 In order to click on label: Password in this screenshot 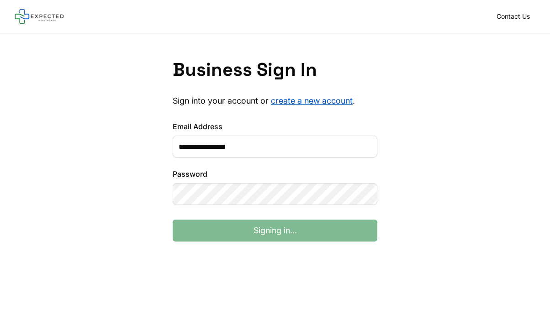, I will do `click(275, 174)`.